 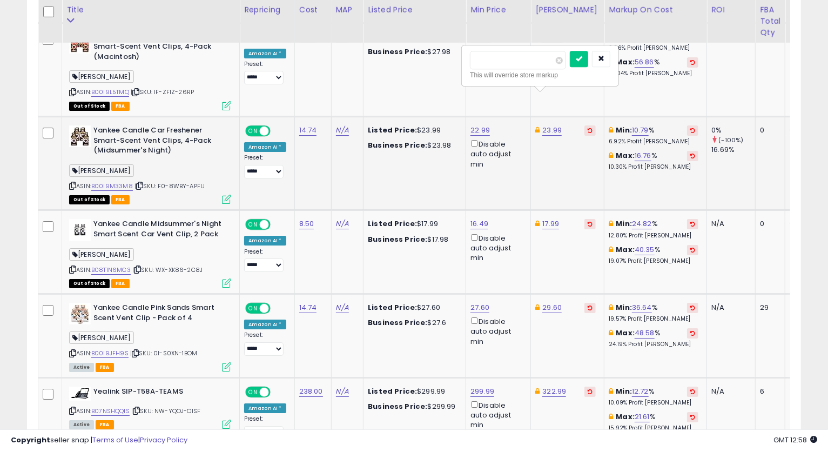 What do you see at coordinates (413, 323) in the screenshot?
I see `div: $27.6` at bounding box center [413, 323].